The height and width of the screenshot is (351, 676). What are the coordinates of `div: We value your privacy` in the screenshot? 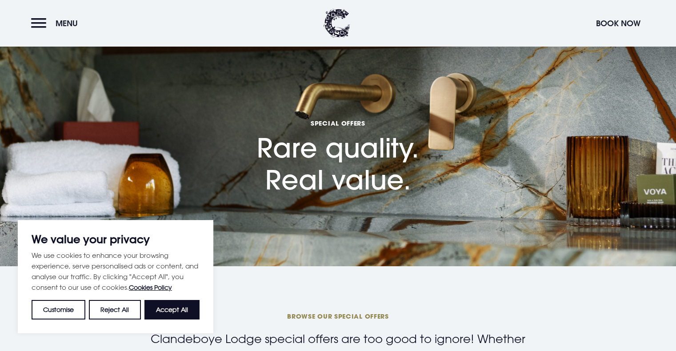 It's located at (115, 277).